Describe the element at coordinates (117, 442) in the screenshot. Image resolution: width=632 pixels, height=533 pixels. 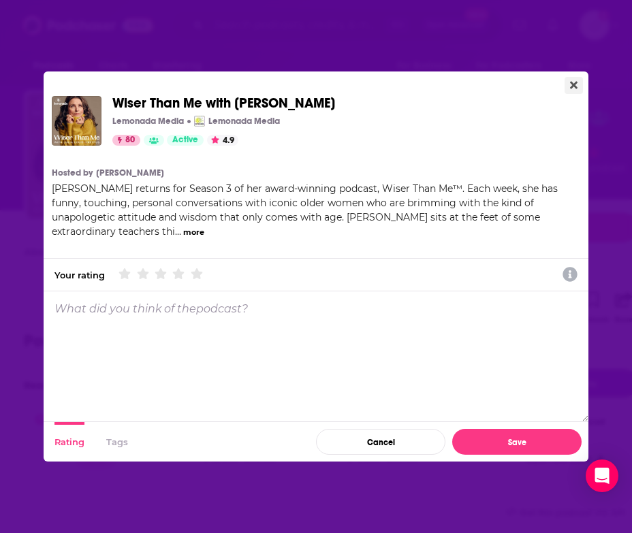
I see `button: Tags` at that location.